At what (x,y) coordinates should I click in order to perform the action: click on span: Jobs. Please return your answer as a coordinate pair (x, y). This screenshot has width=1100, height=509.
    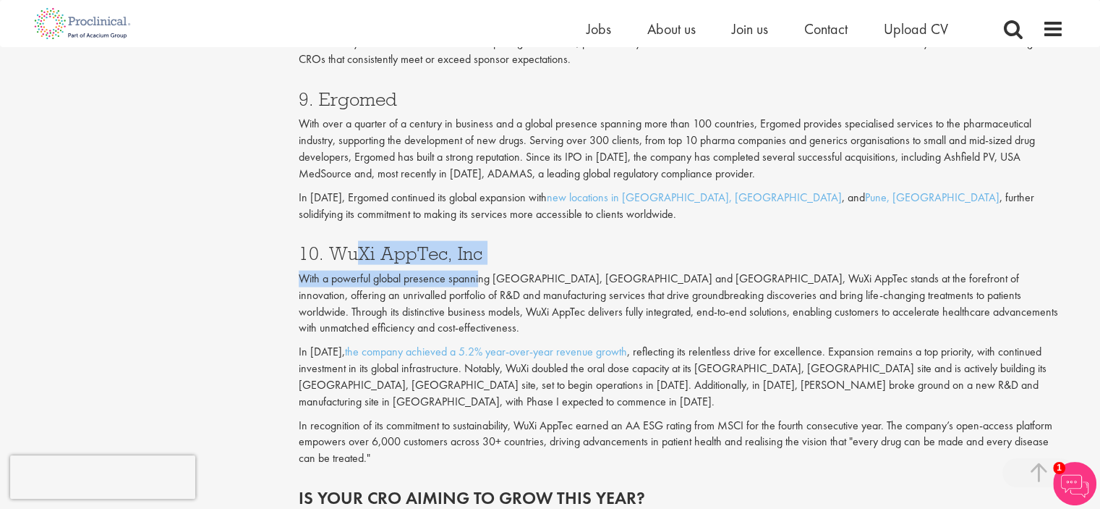
    Looking at the image, I should click on (599, 29).